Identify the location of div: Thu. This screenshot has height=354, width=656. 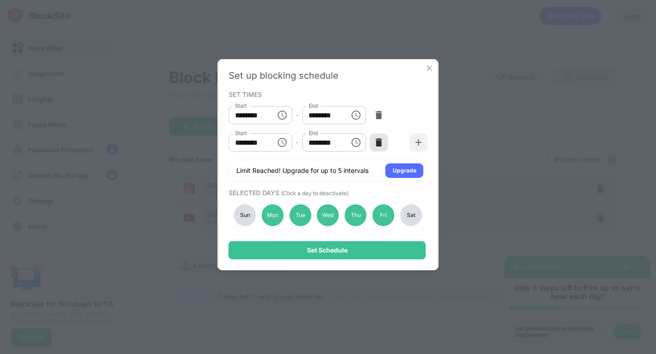
(356, 215).